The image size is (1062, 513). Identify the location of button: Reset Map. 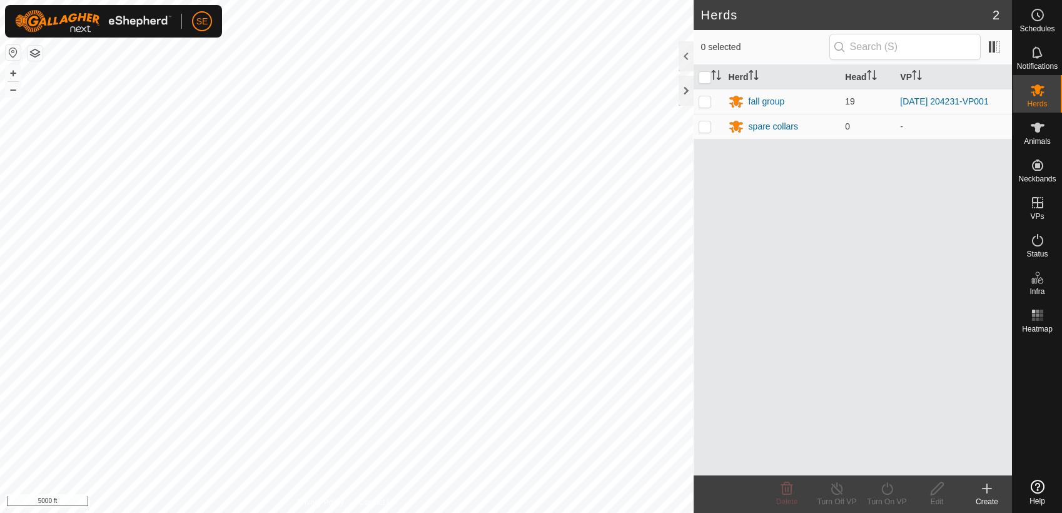
(13, 53).